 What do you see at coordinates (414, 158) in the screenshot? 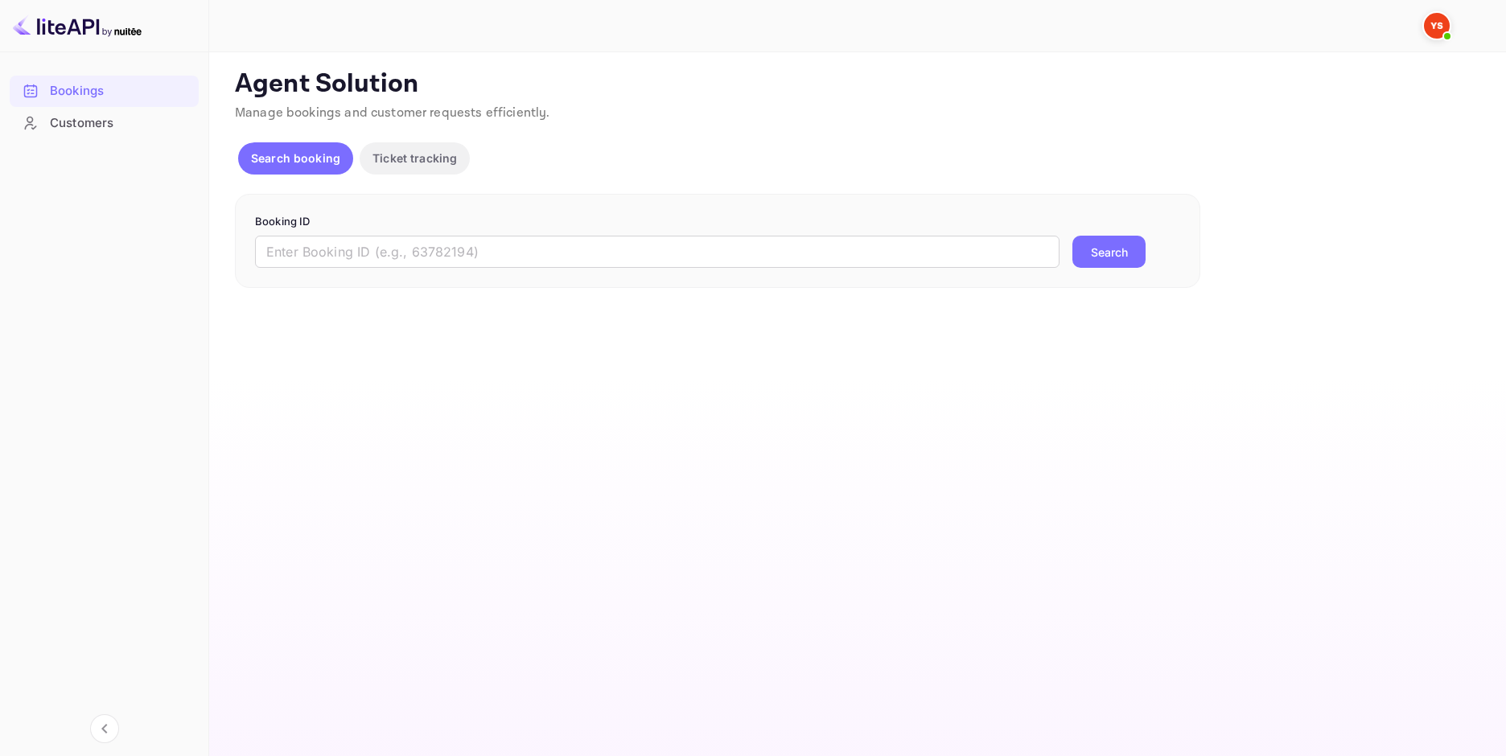
I see `p: Ticket tracking` at bounding box center [414, 158].